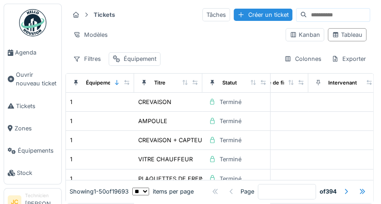 This screenshot has height=204, width=381. I want to click on span: Tickets, so click(37, 106).